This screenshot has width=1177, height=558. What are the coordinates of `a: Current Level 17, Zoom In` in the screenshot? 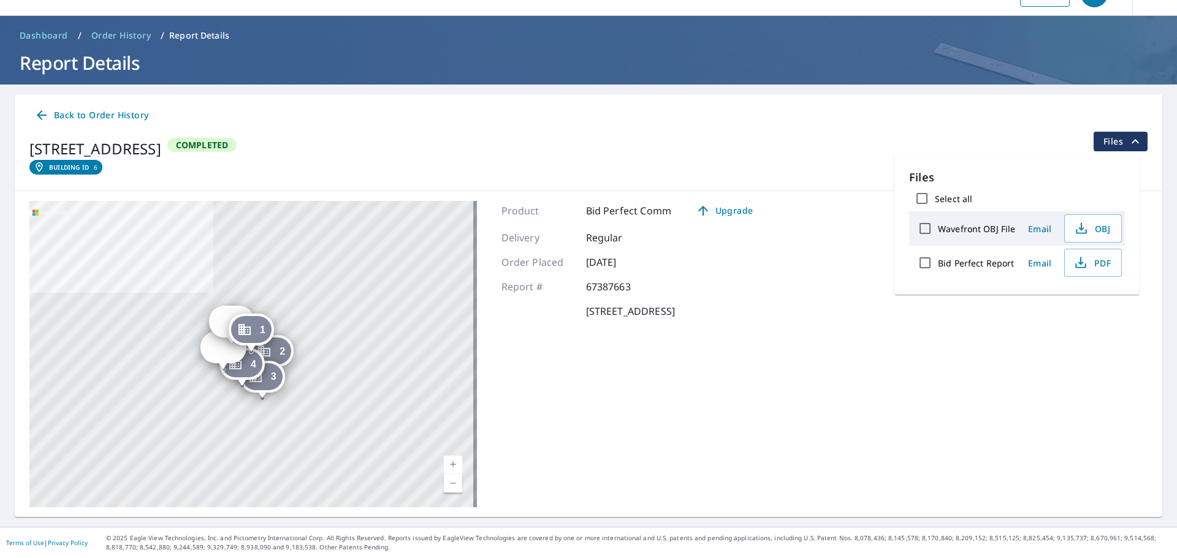 It's located at (453, 465).